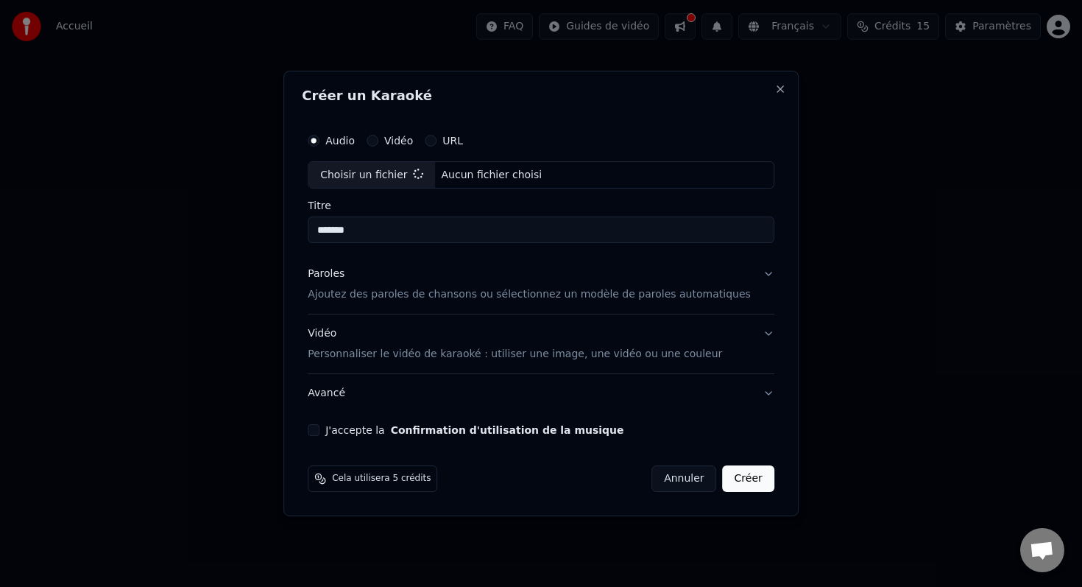 The width and height of the screenshot is (1082, 587). I want to click on h2: Créer un Karaoké, so click(541, 96).